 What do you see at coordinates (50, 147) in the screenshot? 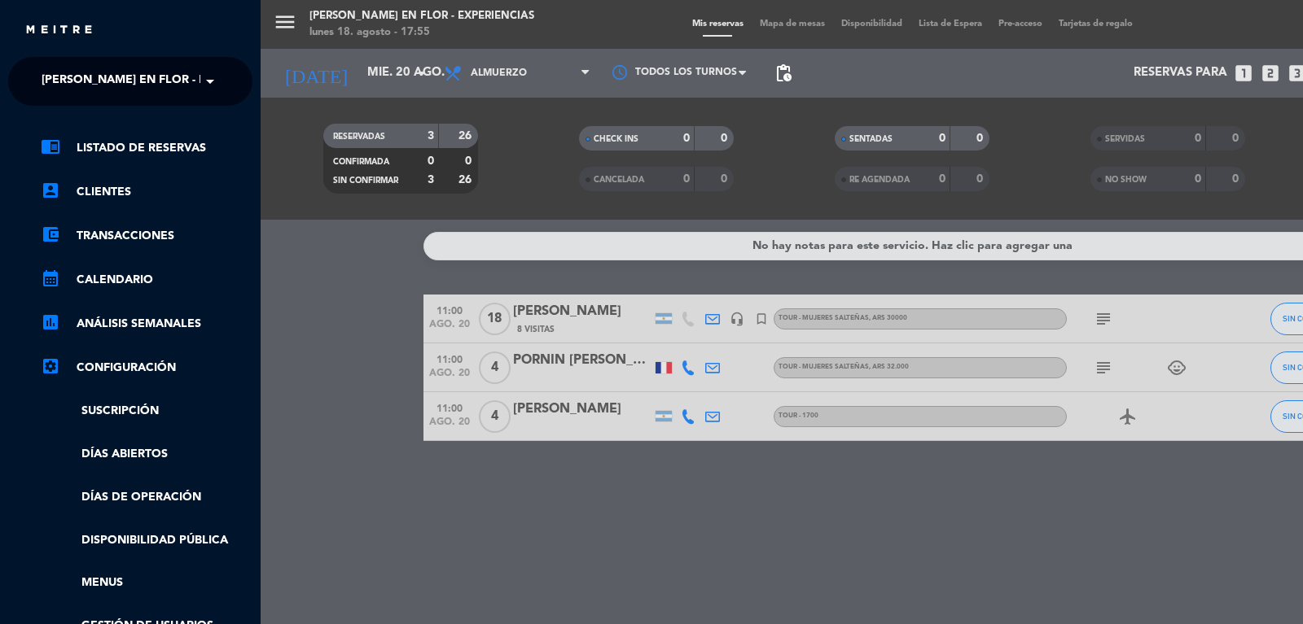
I see `i: chrome_reader_mode` at bounding box center [50, 147].